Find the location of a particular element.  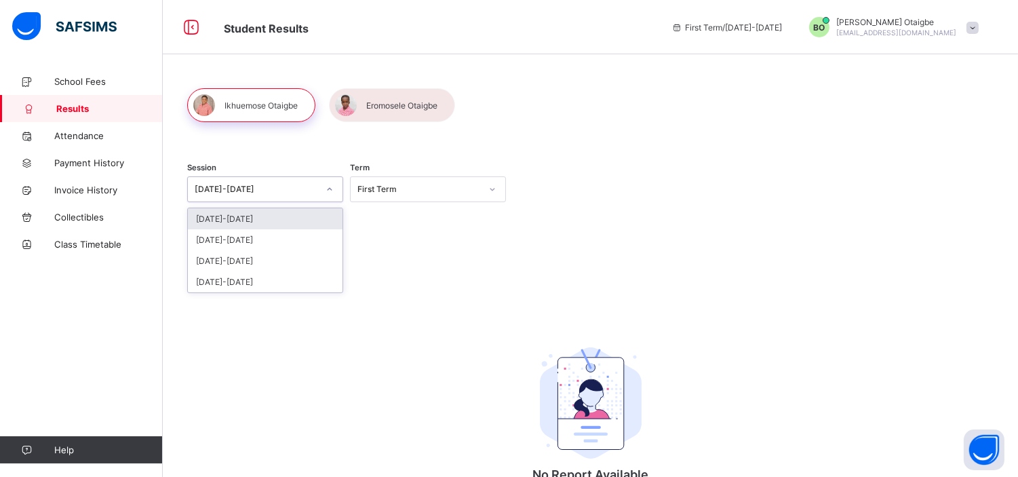

span: Collectibles is located at coordinates (108, 217).